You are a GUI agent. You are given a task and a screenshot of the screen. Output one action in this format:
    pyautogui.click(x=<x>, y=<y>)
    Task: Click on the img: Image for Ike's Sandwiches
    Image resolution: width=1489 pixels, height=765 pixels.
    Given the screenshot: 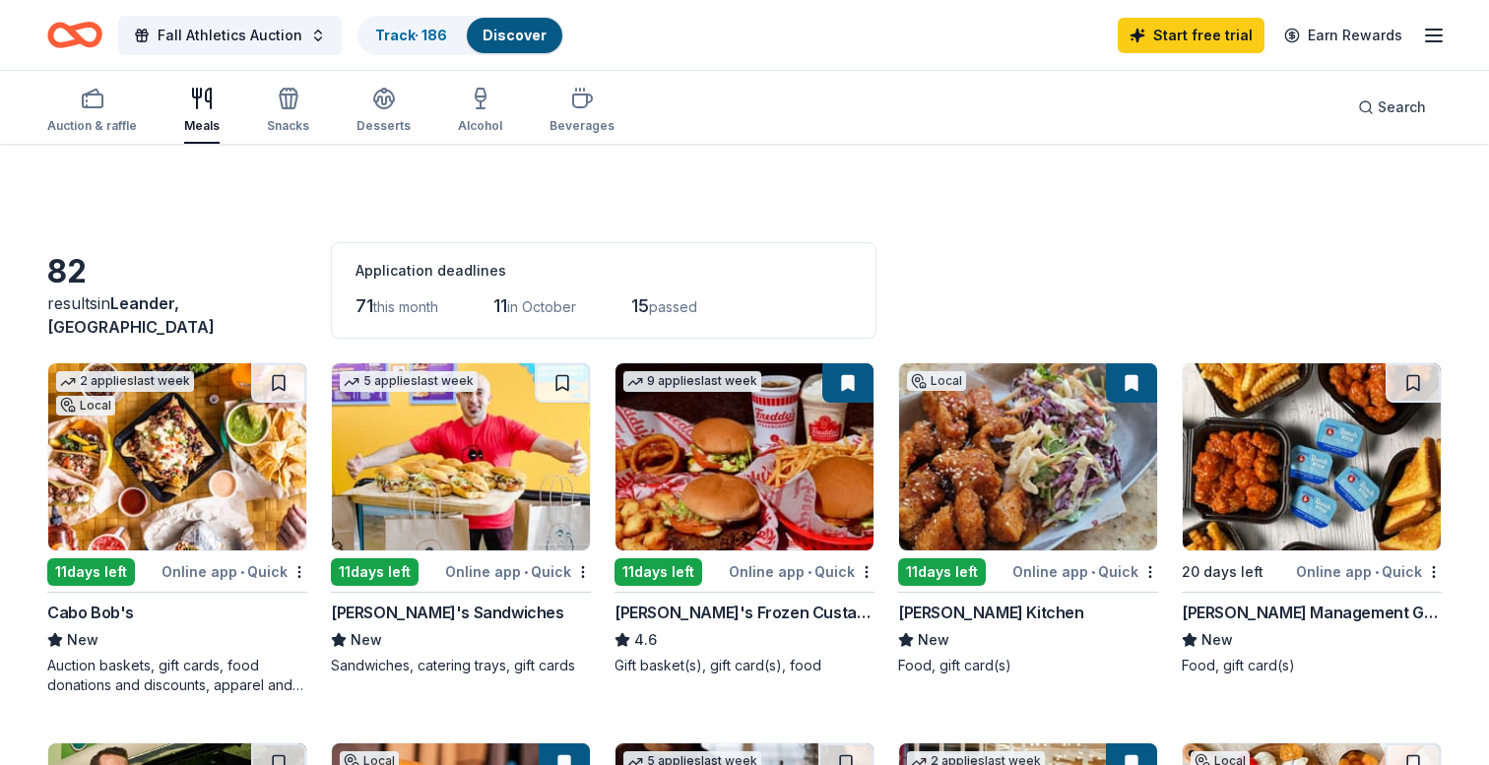 What is the action you would take?
    pyautogui.click(x=461, y=457)
    